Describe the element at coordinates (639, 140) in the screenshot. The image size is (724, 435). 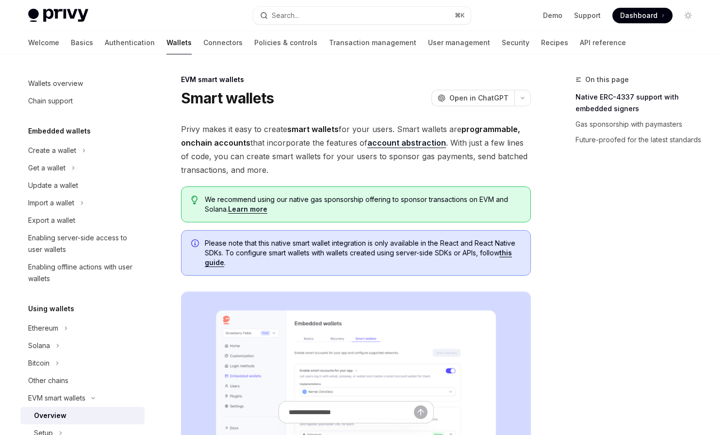
I see `a: Future-proofed for the latest standards` at that location.